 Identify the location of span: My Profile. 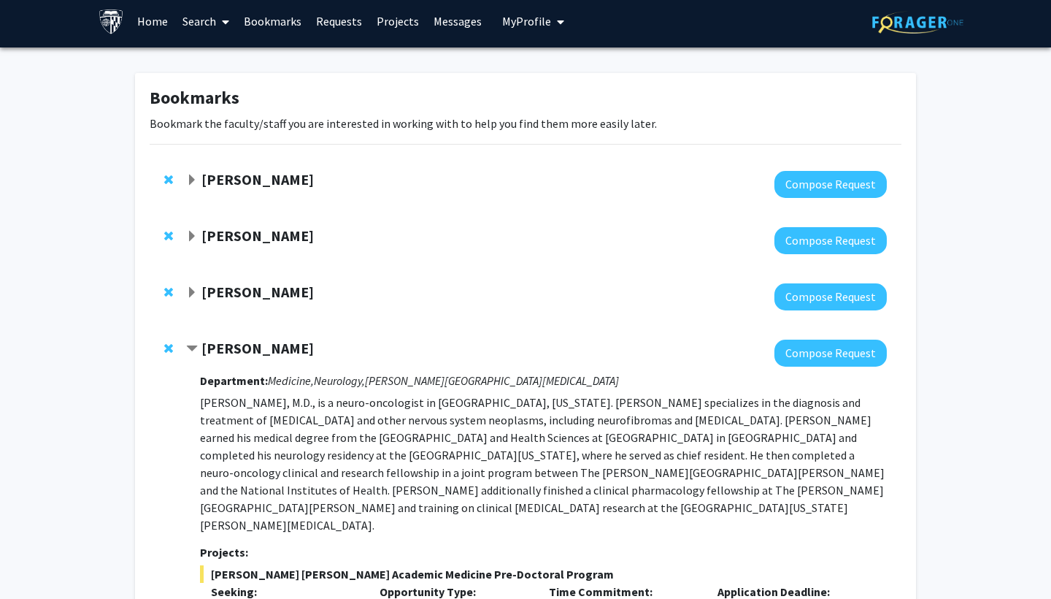
(526, 21).